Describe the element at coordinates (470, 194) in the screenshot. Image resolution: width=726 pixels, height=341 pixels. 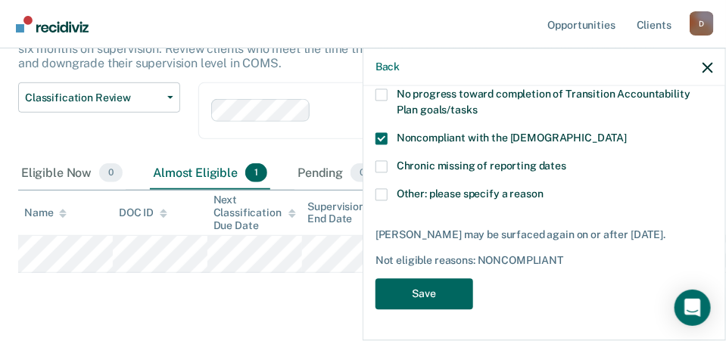
I see `span: Other: please specify a reason` at that location.